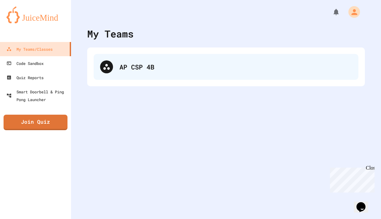 Image resolution: width=381 pixels, height=219 pixels. I want to click on img: logo-orange.svg, so click(36, 15).